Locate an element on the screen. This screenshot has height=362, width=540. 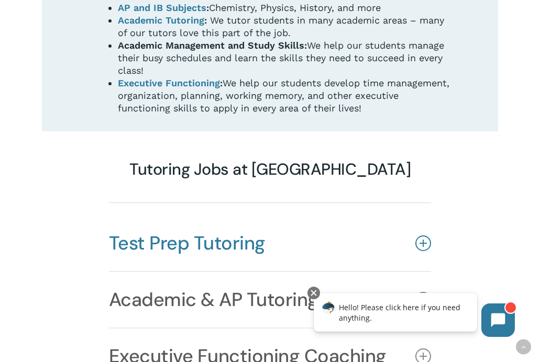
span: We tutor students in many academic areas – many of our tutors love this part of the job. is located at coordinates (281, 26).